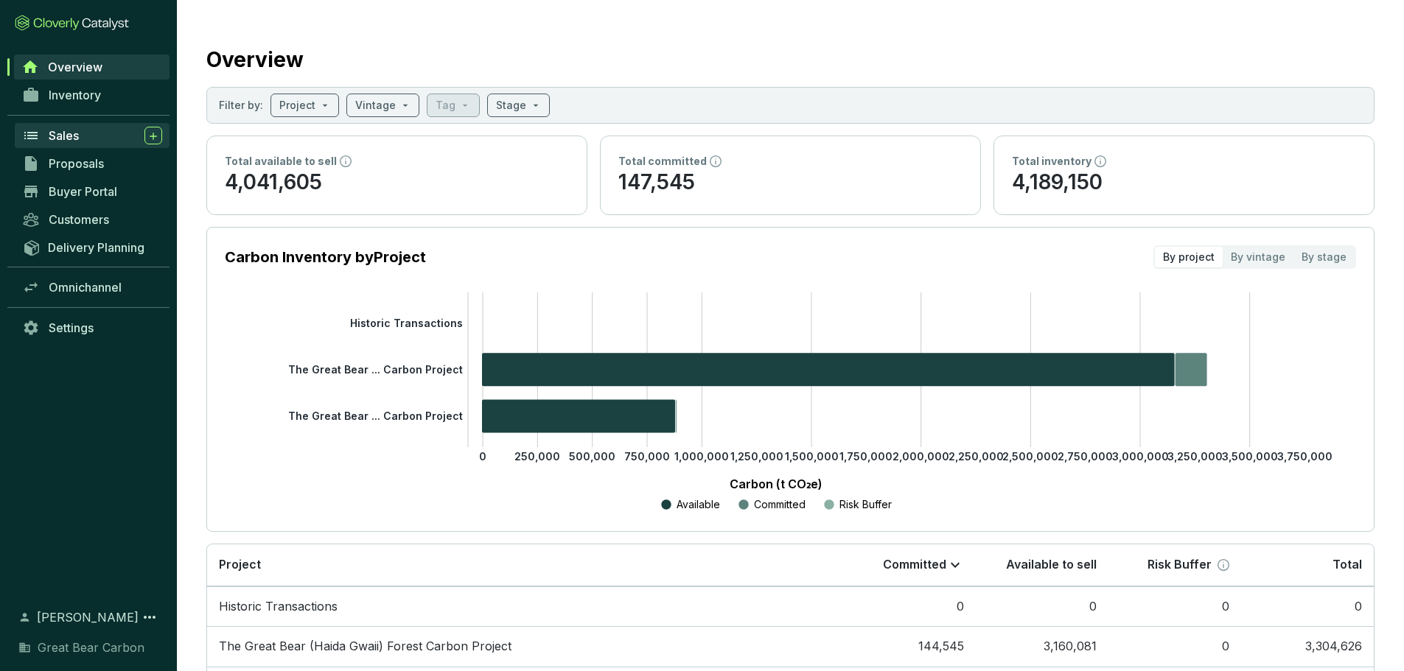  Describe the element at coordinates (976, 456) in the screenshot. I see `tspan: 2,250,000` at that location.